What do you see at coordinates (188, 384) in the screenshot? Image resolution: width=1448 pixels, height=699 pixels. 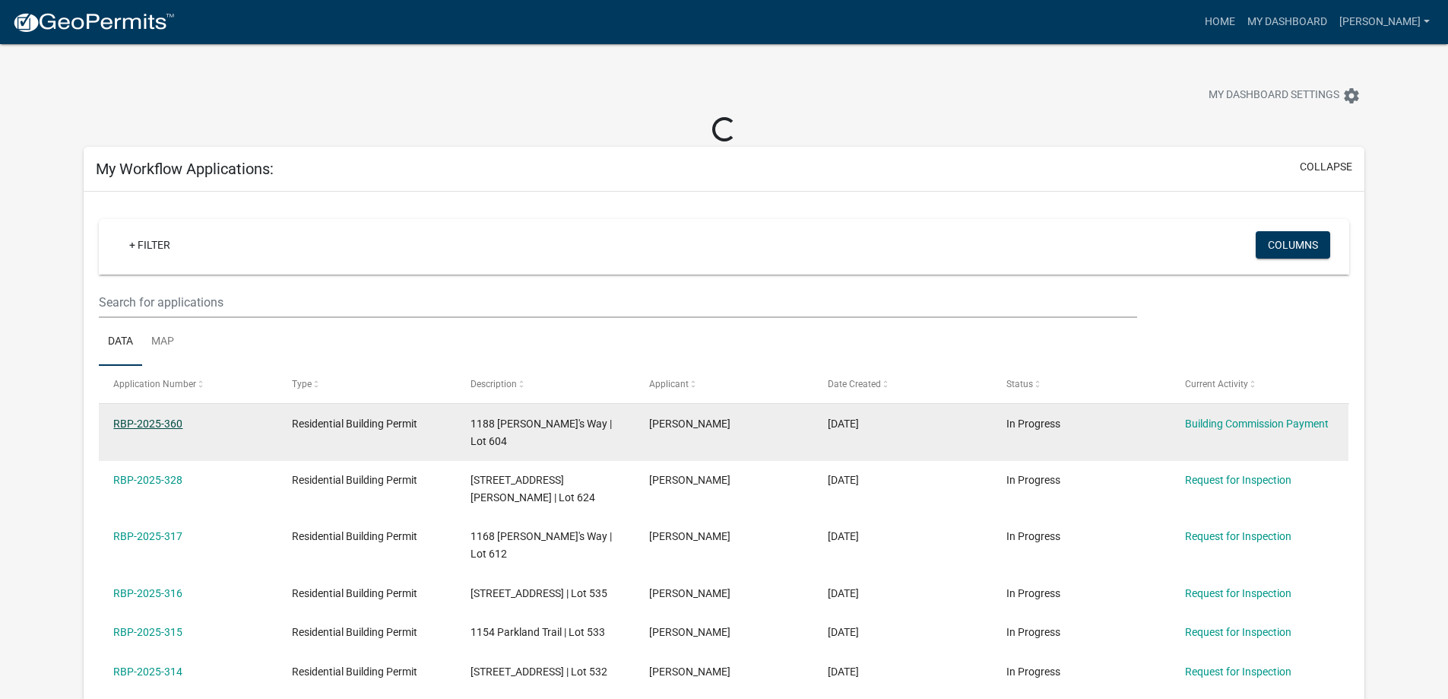 I see `datatable-header-cell: Application Number` at bounding box center [188, 384].